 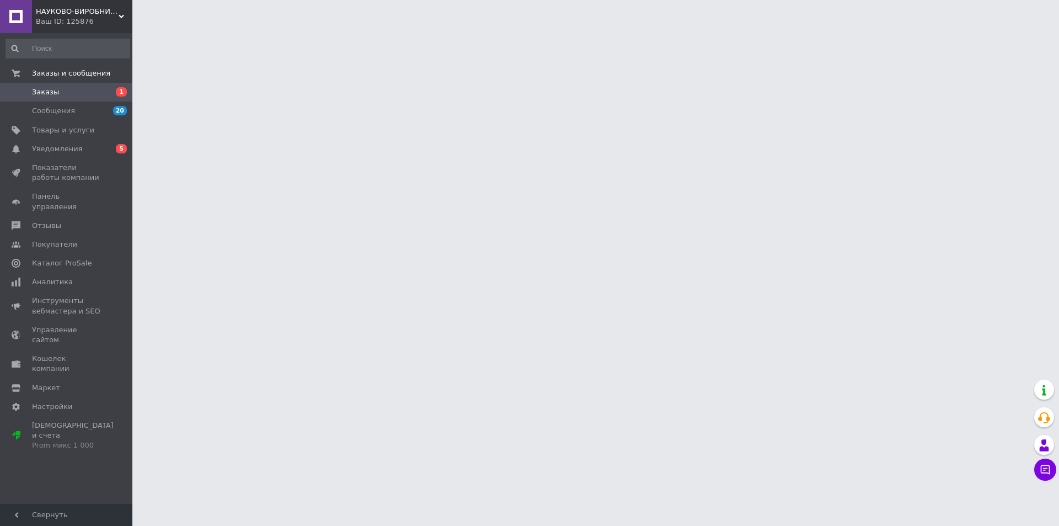 What do you see at coordinates (63, 130) in the screenshot?
I see `span: Товары и услуги` at bounding box center [63, 130].